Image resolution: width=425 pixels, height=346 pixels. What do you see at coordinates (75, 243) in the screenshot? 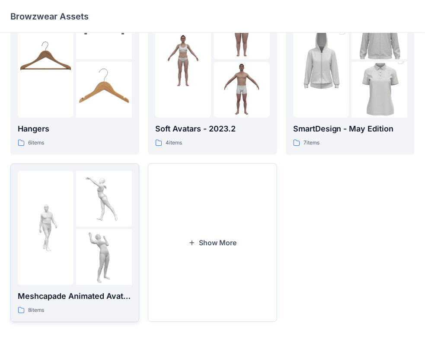
I see `a: folder 1folder 2folder 3Meshcapade Animated Avatars8items` at bounding box center [75, 243].